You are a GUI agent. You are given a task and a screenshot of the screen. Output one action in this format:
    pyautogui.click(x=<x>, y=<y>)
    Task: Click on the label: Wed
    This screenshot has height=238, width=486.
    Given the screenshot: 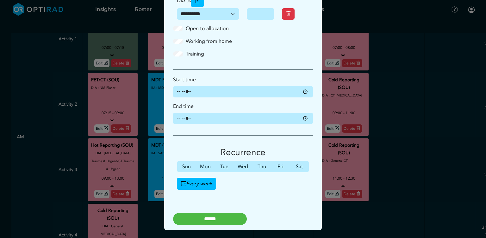 What is the action you would take?
    pyautogui.click(x=243, y=166)
    